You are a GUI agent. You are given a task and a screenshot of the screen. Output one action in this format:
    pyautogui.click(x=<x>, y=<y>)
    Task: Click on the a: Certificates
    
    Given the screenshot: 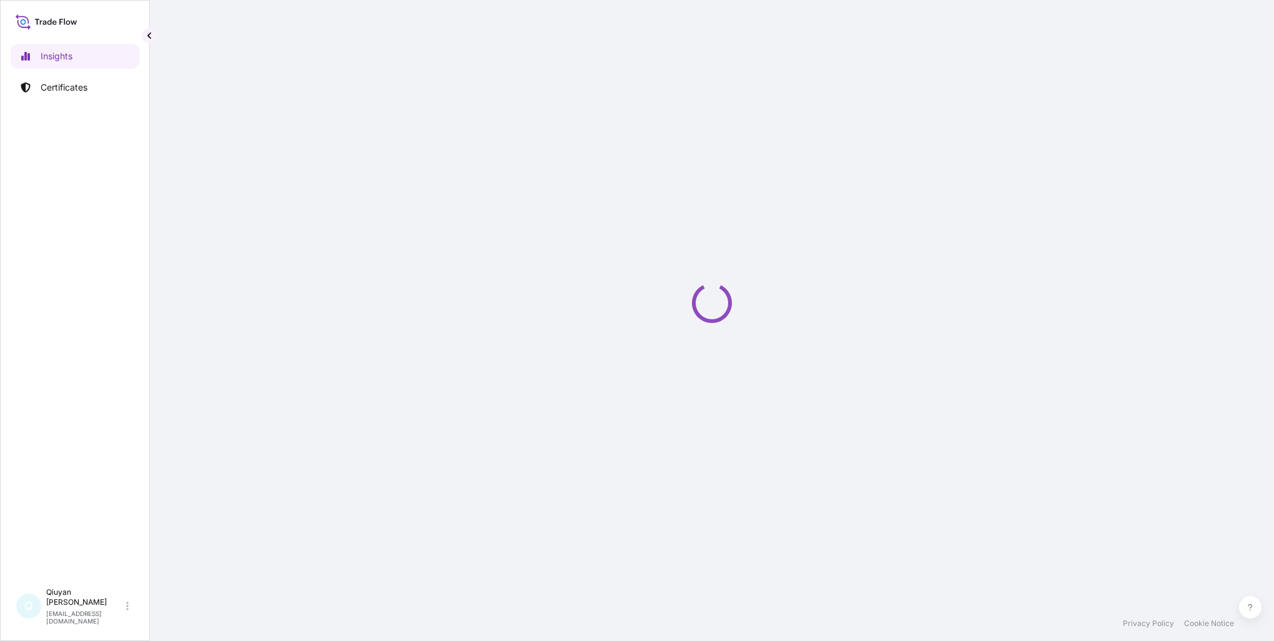 What is the action you would take?
    pyautogui.click(x=75, y=87)
    